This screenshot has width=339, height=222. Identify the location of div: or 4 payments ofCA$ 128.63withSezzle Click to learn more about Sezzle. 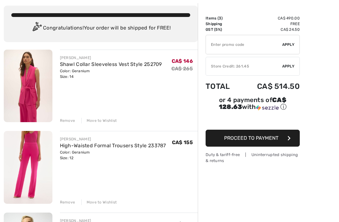
(252, 105).